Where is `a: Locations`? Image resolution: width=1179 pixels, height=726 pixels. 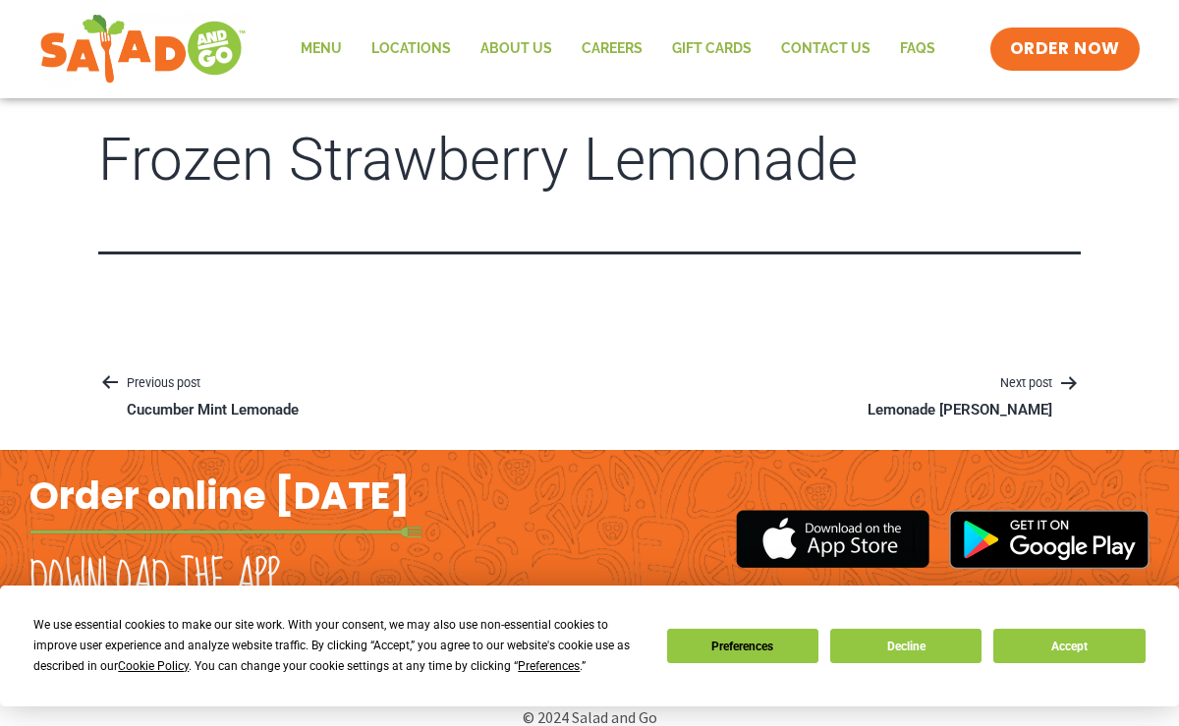 a: Locations is located at coordinates (411, 49).